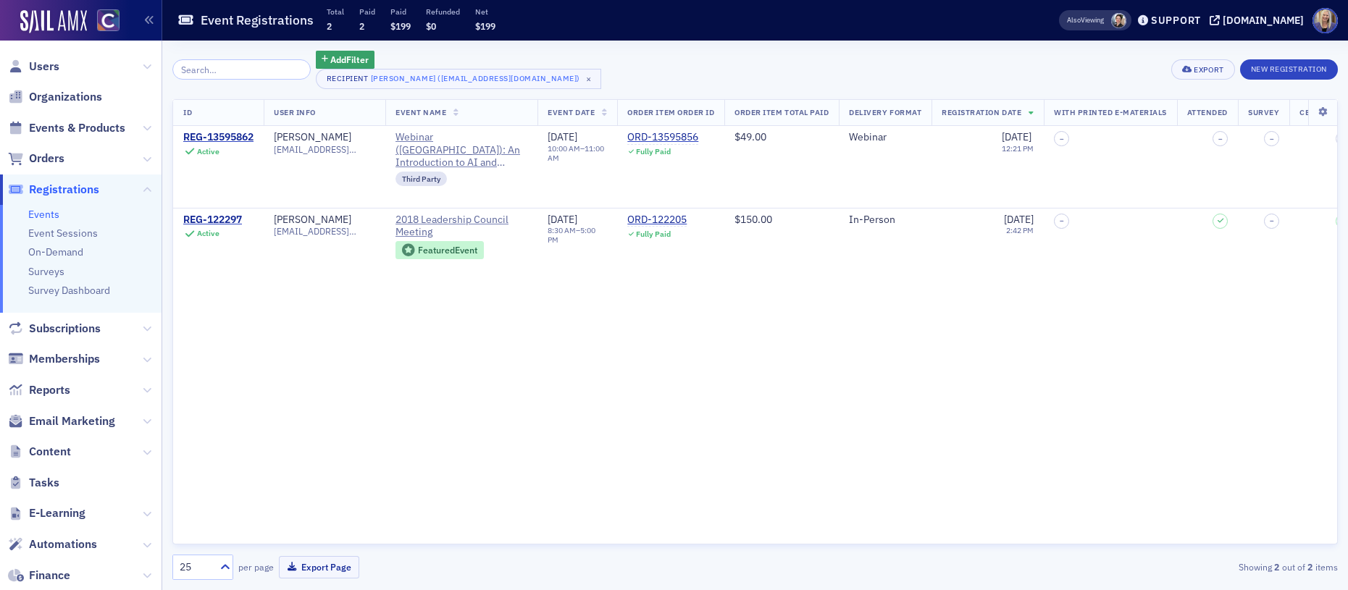 This screenshot has width=1348, height=590. What do you see at coordinates (1149, 567) in the screenshot?
I see `div: Showing out of items` at bounding box center [1149, 567].